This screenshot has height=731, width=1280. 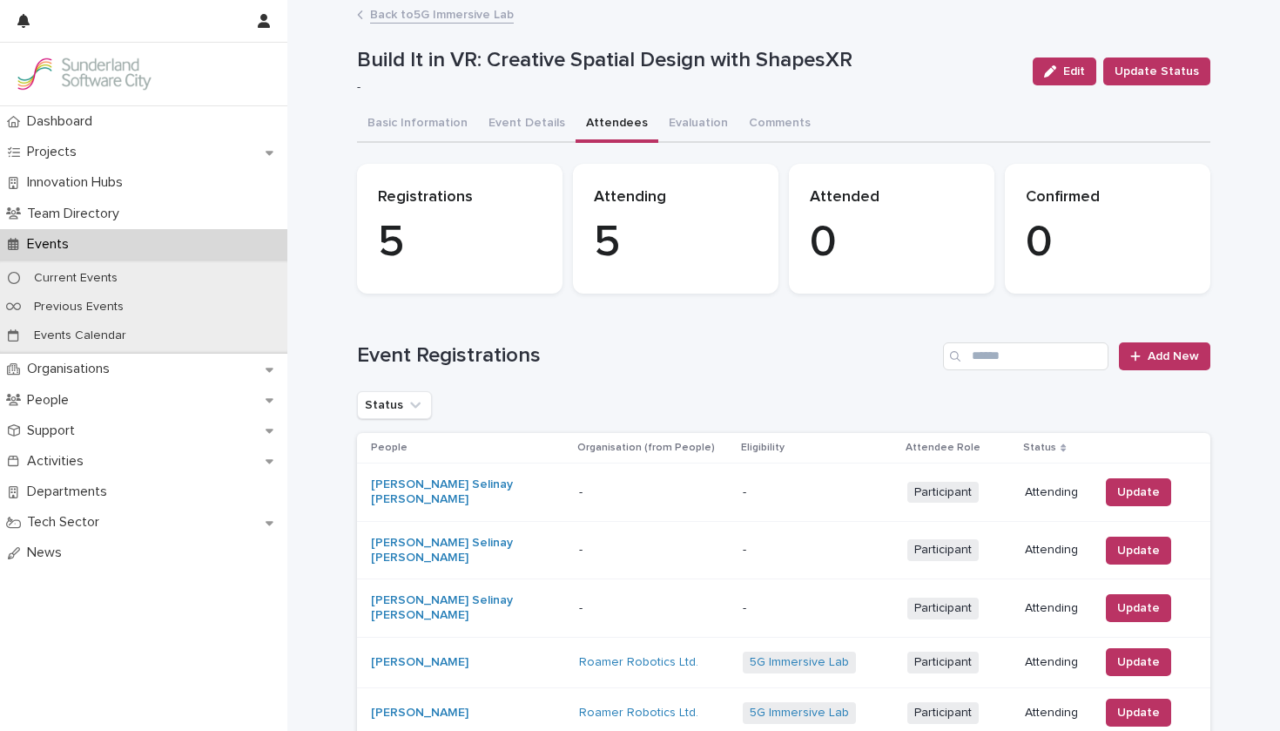 What do you see at coordinates (1026, 356) in the screenshot?
I see `input: Search` at bounding box center [1026, 356].